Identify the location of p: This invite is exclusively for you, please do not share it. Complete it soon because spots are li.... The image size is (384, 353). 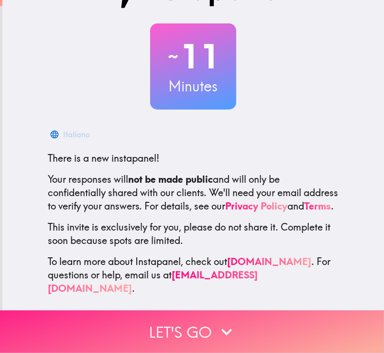
(193, 234).